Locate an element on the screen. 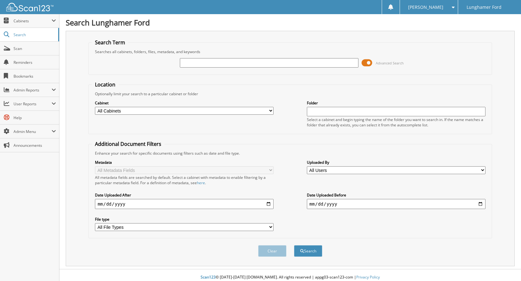 The height and width of the screenshot is (281, 521). span: Admin Reports is located at coordinates (32, 90).